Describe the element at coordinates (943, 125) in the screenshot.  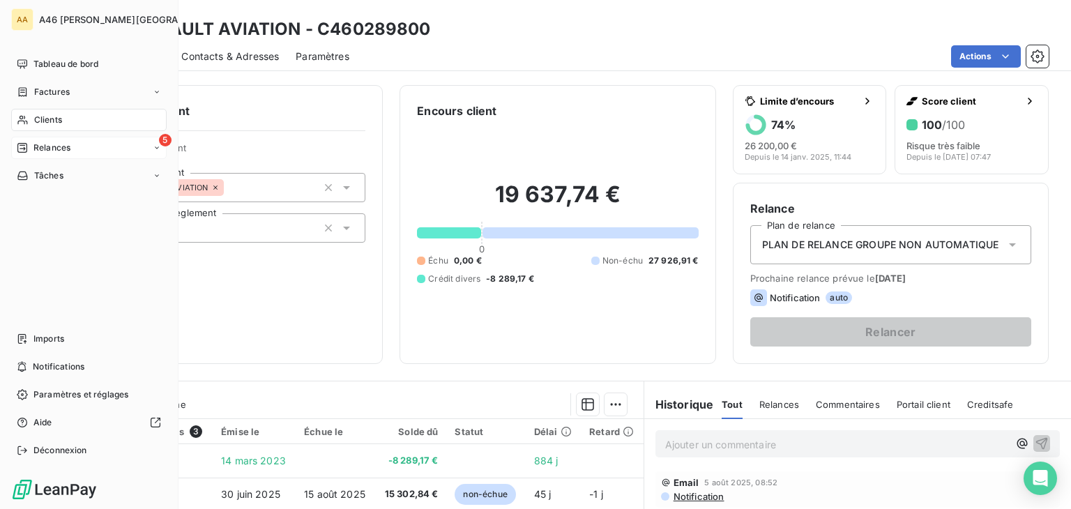
I see `h6: 100` at that location.